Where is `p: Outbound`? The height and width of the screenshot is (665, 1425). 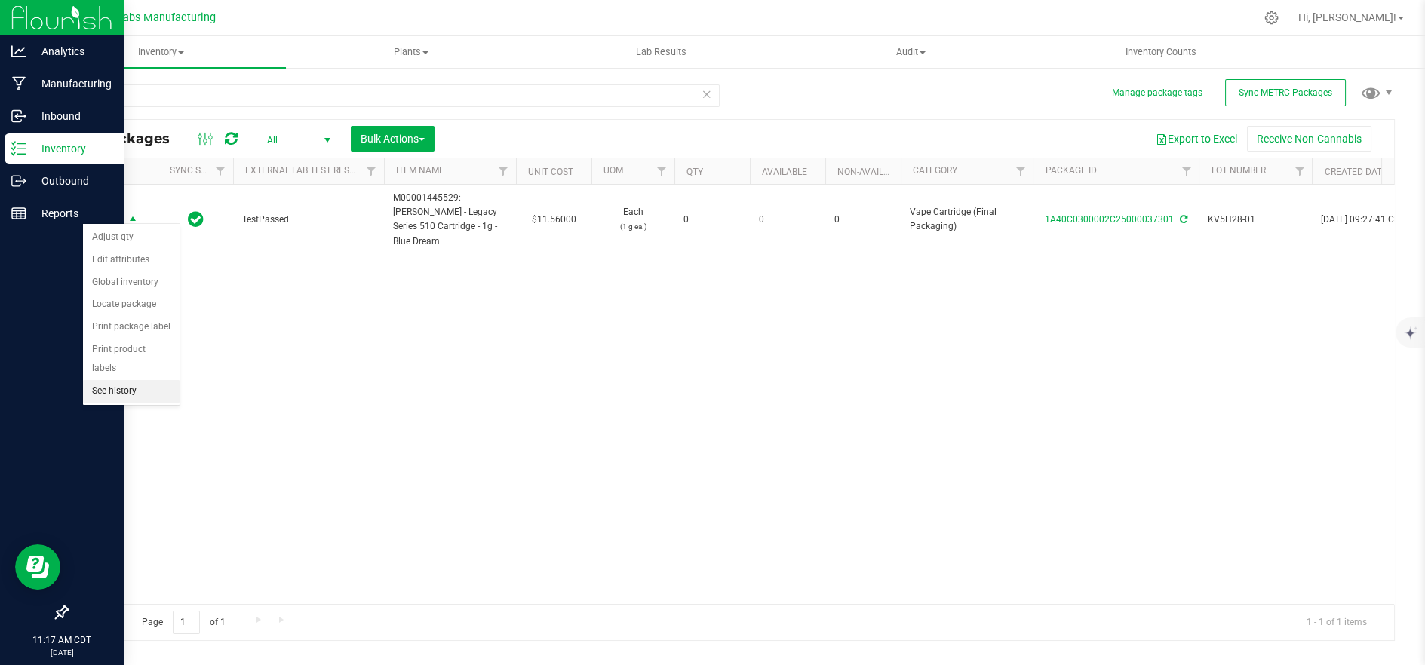
p: Outbound is located at coordinates (72, 181).